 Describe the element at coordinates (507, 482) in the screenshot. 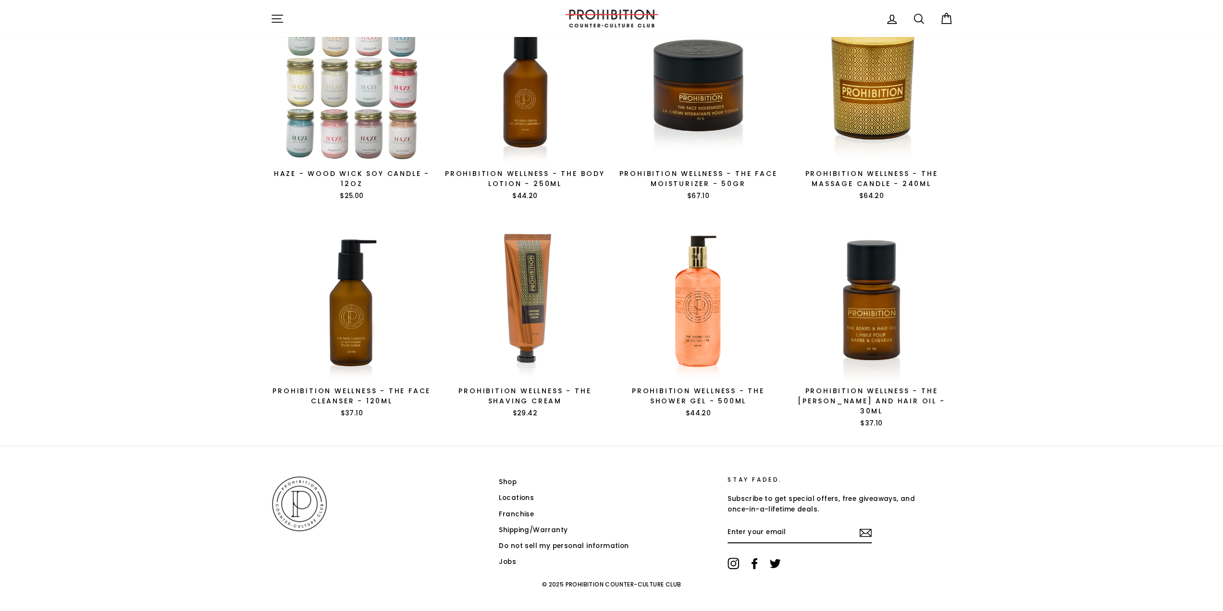

I see `a: Shop` at that location.